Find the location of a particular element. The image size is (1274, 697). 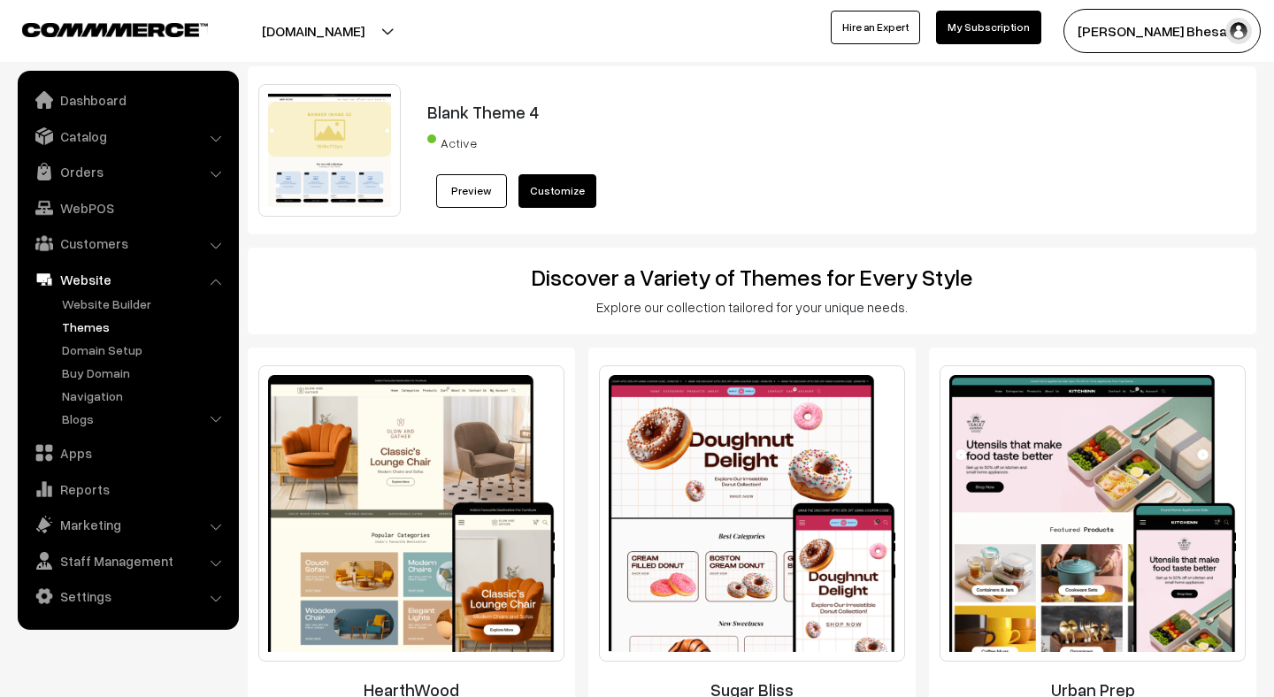

a: Domain Setup is located at coordinates (145, 349).